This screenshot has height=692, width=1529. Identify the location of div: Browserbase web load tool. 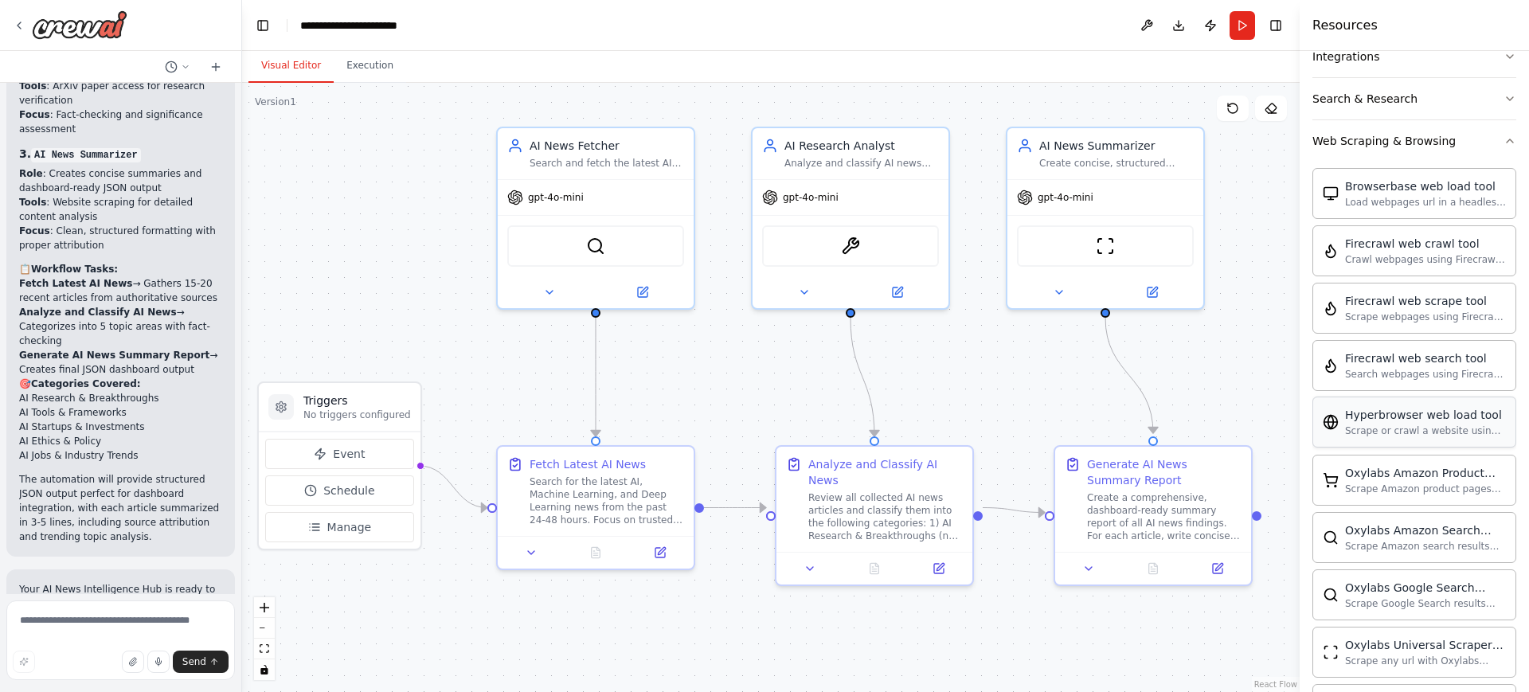
(1425, 186).